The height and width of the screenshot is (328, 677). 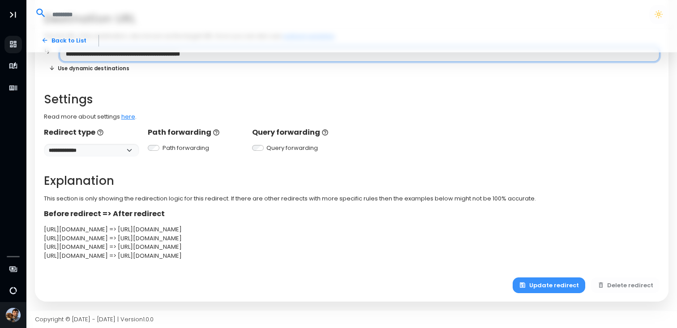 I want to click on p: Path forwarding, so click(x=195, y=132).